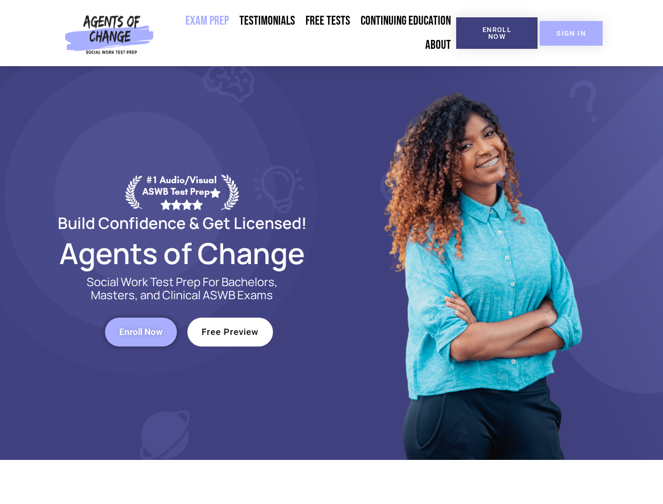 The height and width of the screenshot is (504, 663). I want to click on a: SIGN IN, so click(572, 33).